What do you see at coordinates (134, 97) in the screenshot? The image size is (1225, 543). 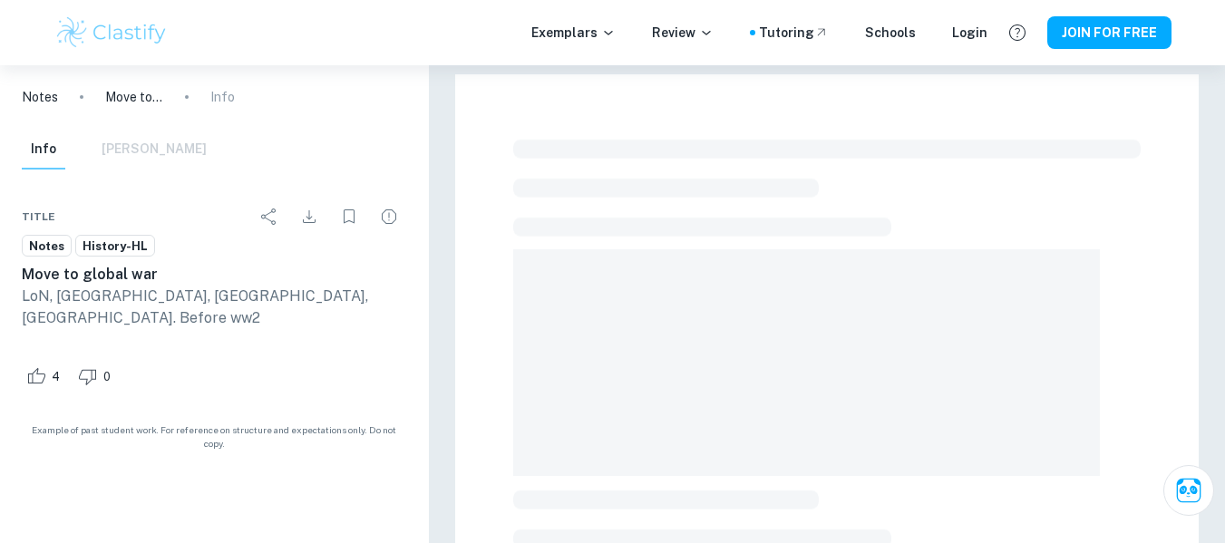 I see `p: Move to global war` at bounding box center [134, 97].